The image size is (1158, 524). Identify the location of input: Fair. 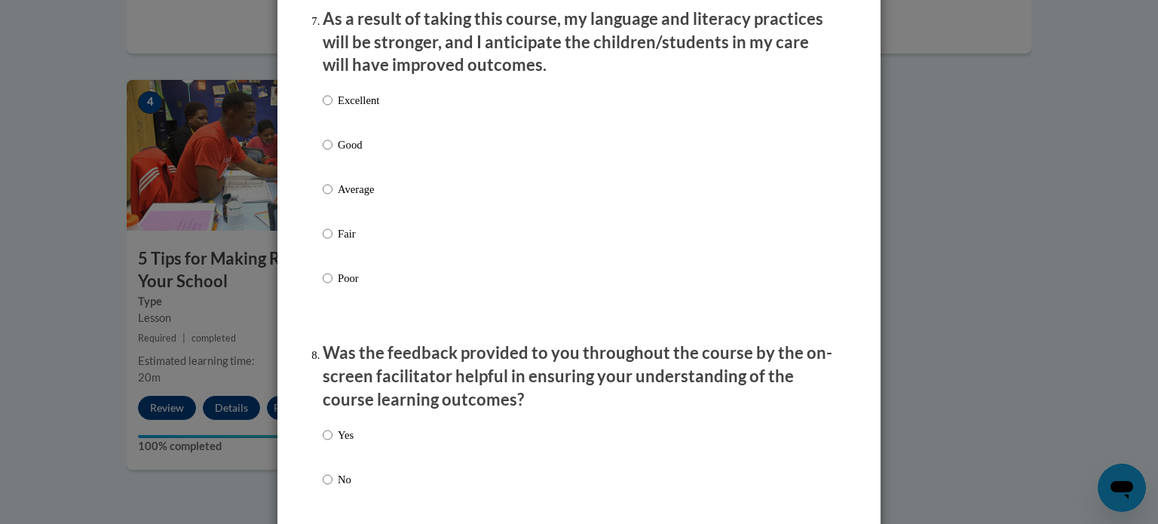
(327, 234).